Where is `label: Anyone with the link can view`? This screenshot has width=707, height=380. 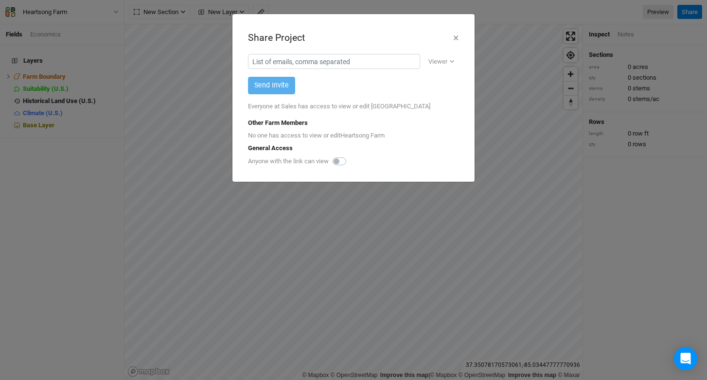 label: Anyone with the link can view is located at coordinates (288, 161).